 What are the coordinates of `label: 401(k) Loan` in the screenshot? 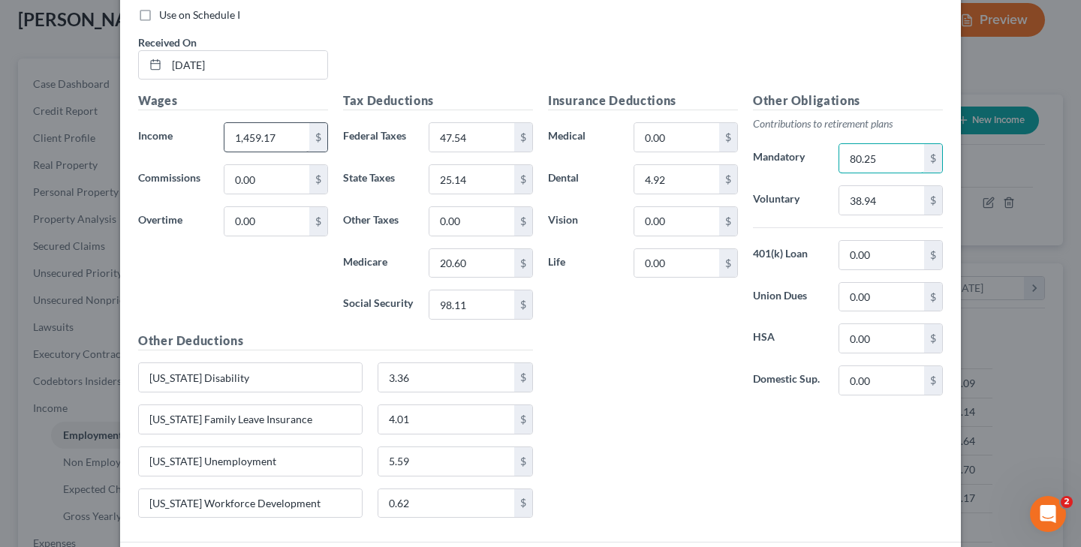 It's located at (788, 255).